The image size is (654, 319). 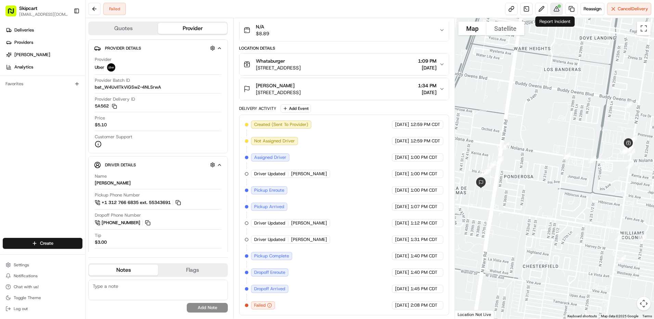 What do you see at coordinates (84, 156) in the screenshot?
I see `a: 💻API Documentation` at bounding box center [84, 156].